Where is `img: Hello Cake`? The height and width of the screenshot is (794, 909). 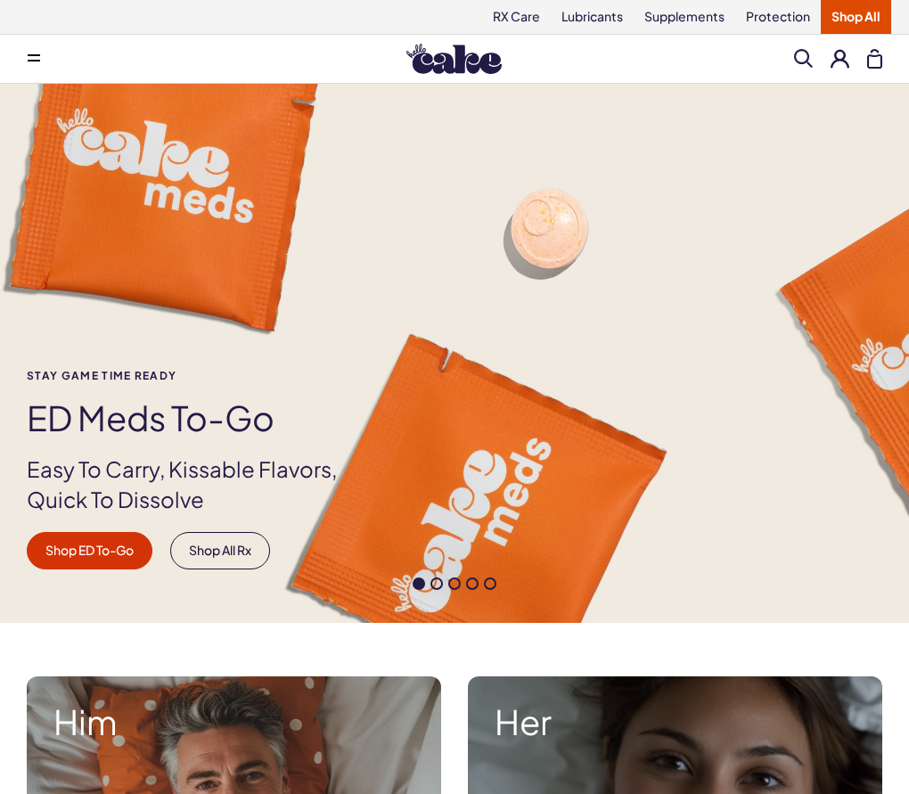 img: Hello Cake is located at coordinates (454, 59).